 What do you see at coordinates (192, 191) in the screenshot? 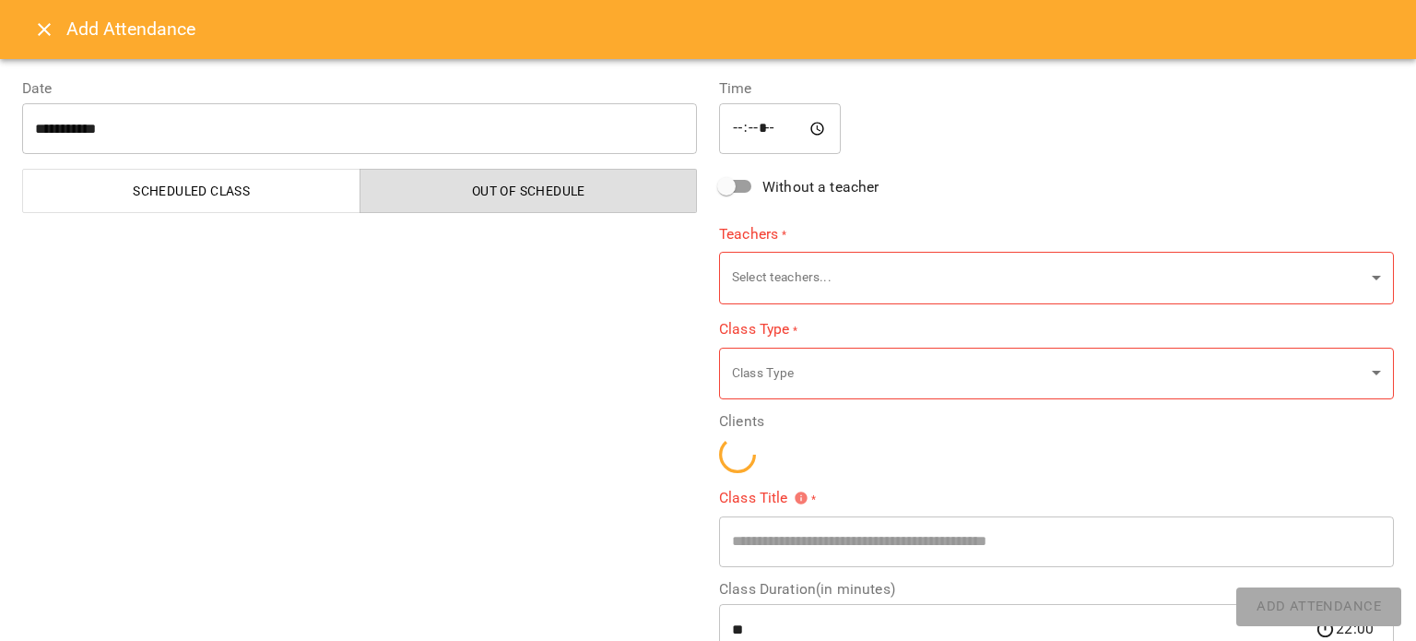
I see `span: Scheduled class` at bounding box center [192, 191].